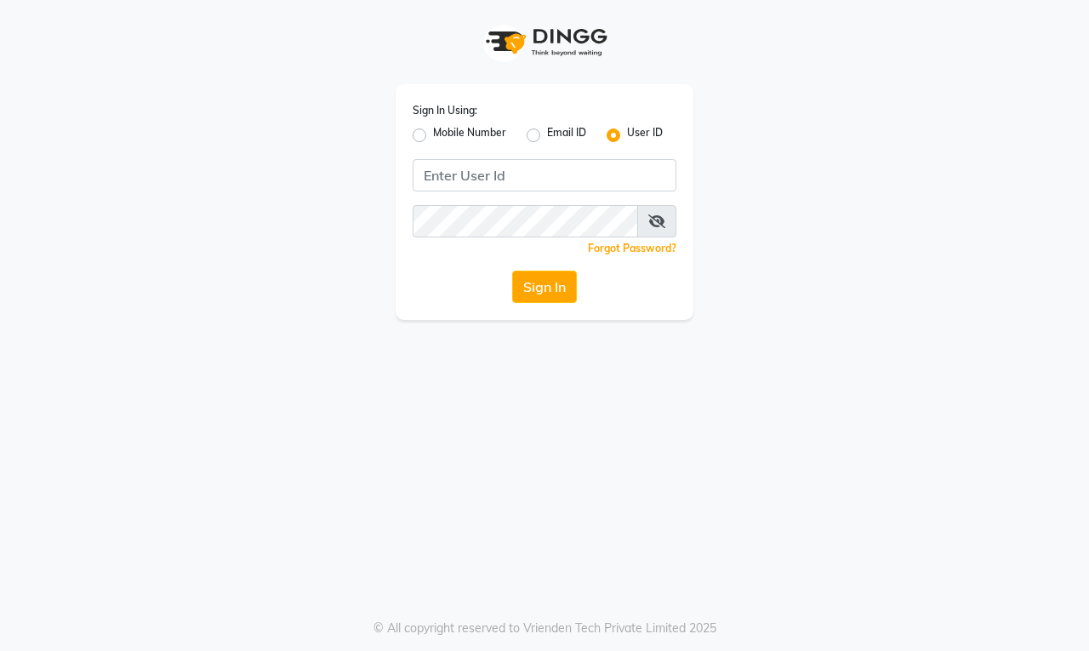 The image size is (1089, 651). What do you see at coordinates (545, 287) in the screenshot?
I see `button: Sign In` at bounding box center [545, 287].